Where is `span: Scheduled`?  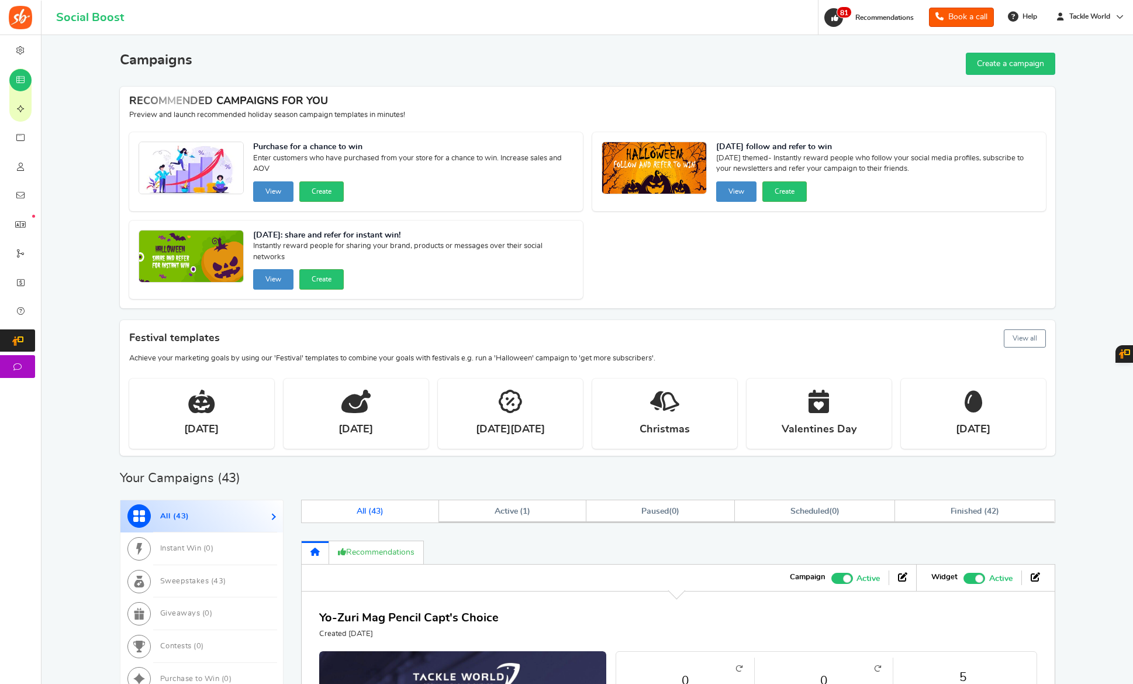
span: Scheduled is located at coordinates (810, 511).